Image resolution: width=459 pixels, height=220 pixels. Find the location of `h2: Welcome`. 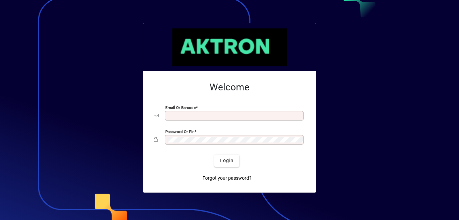

h2: Welcome is located at coordinates (229, 87).